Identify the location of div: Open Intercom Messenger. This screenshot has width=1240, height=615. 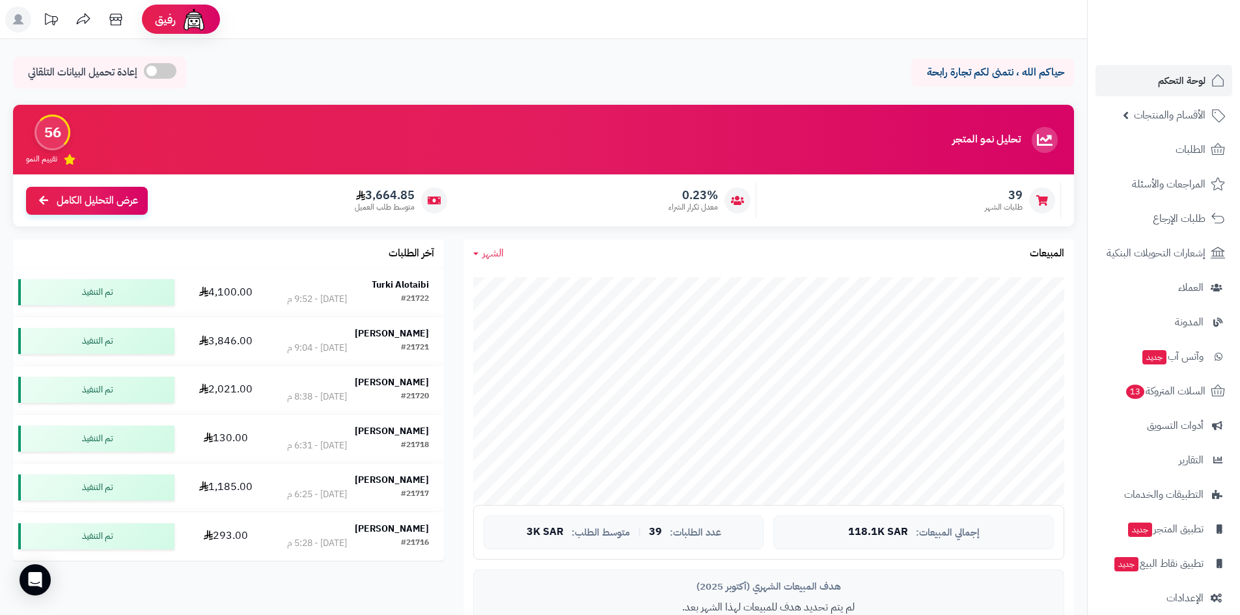
(35, 580).